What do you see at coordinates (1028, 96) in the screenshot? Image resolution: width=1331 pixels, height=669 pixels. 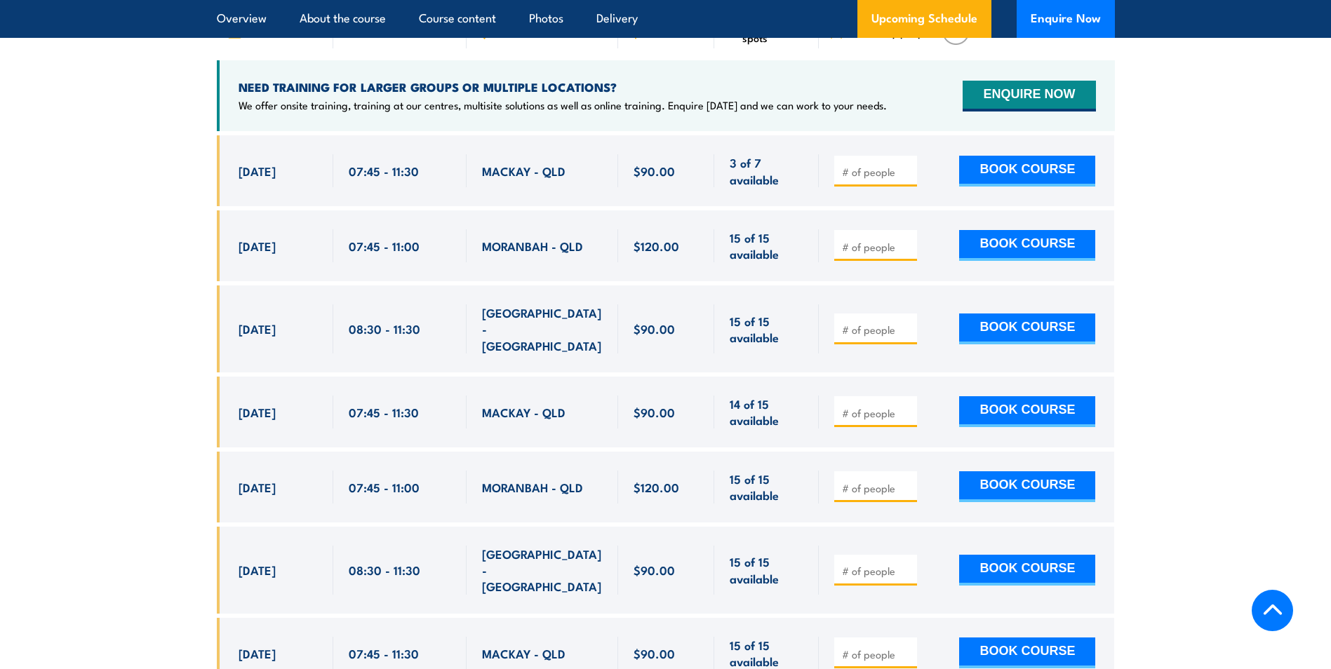 I see `button: ENQUIRE NOW` at bounding box center [1028, 96].